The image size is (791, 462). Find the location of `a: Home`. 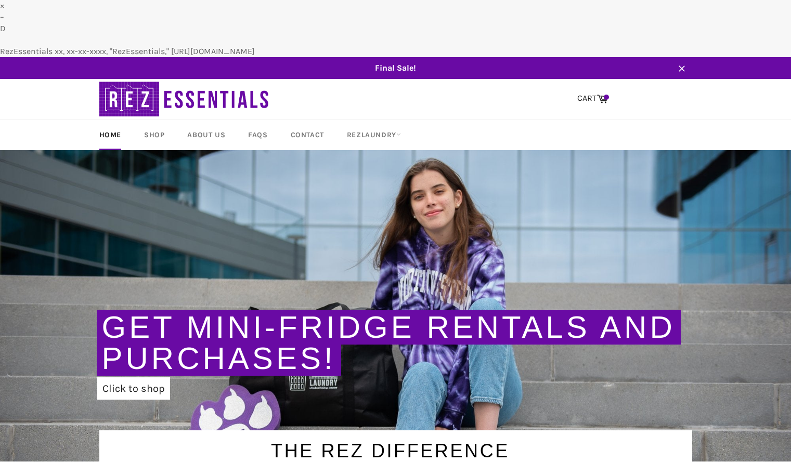

a: Home is located at coordinates (110, 135).